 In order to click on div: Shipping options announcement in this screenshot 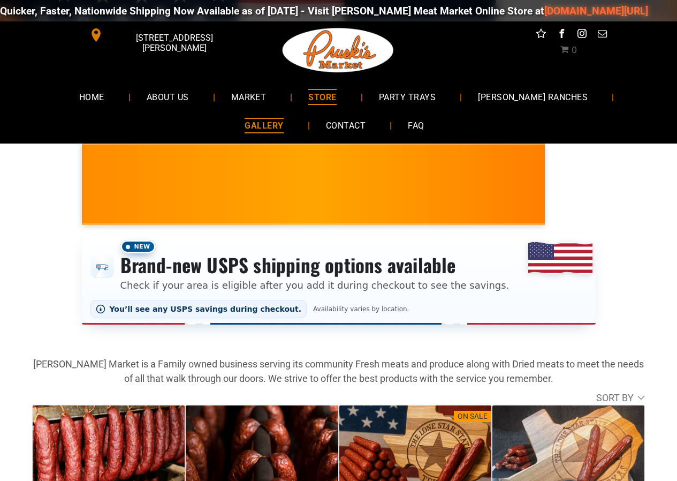, I will do `click(339, 279)`.